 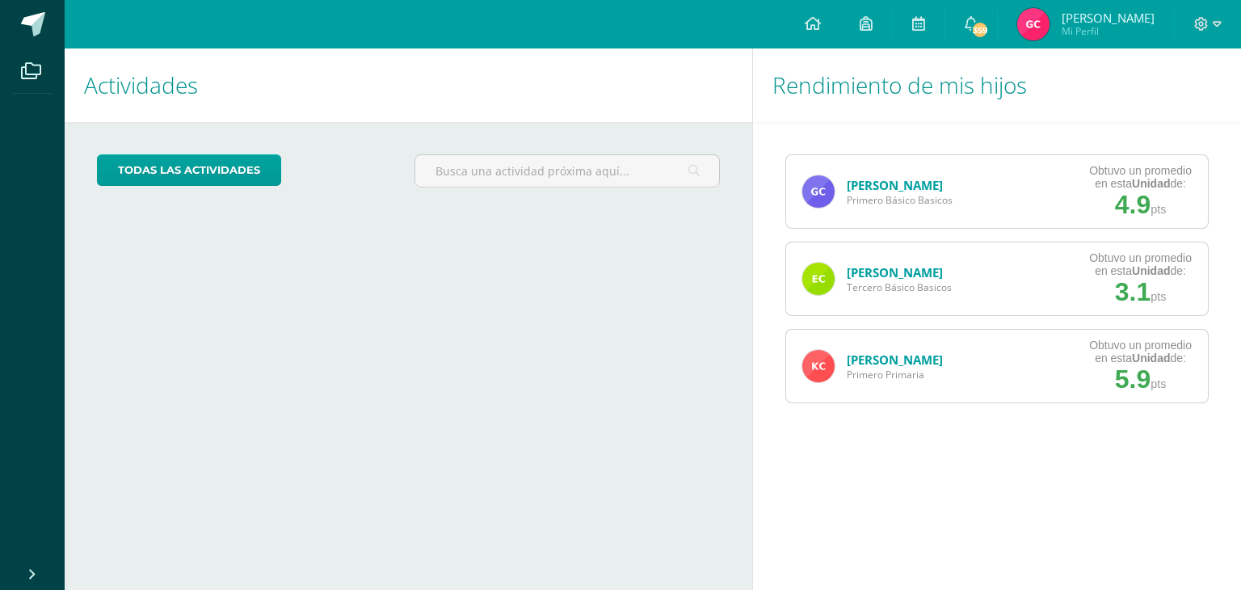 I want to click on img: fd4bdc35afb186b513c03c3ff213eed4.png, so click(x=818, y=191).